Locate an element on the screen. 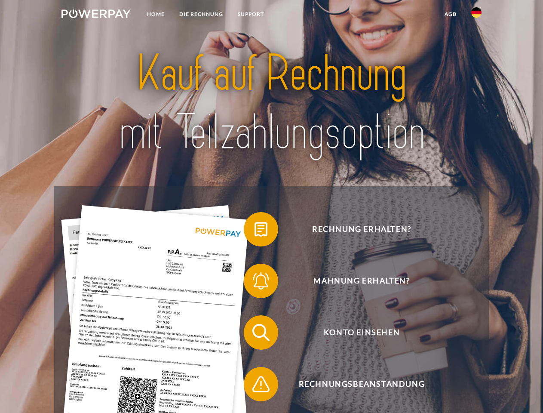 Image resolution: width=543 pixels, height=413 pixels. span: Mahnung erhalten? is located at coordinates (362, 281).